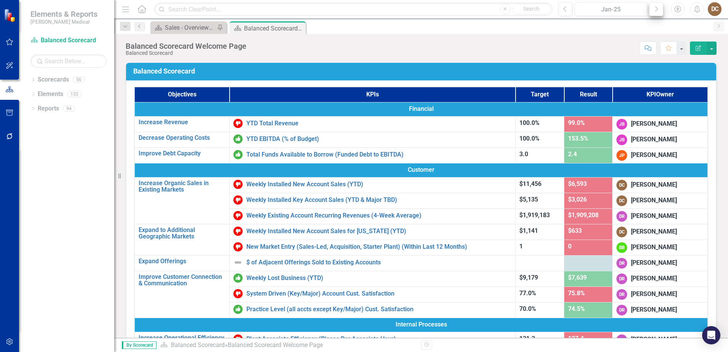 This screenshot has height=352, width=728. Describe the element at coordinates (379, 309) in the screenshot. I see `a: Practice Level (all accts except Key/Major) Cust. Satisfaction` at that location.